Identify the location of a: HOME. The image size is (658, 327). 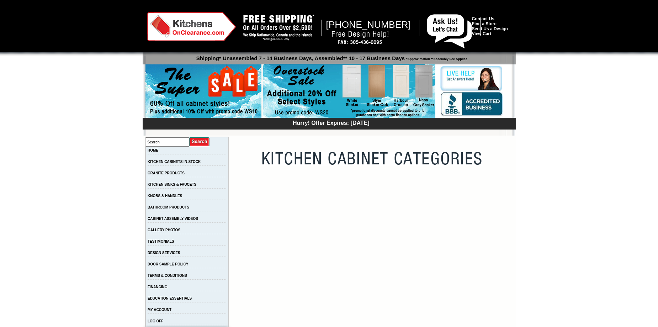
(153, 150).